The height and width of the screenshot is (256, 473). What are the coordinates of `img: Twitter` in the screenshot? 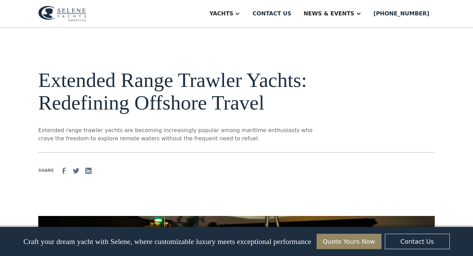 It's located at (76, 171).